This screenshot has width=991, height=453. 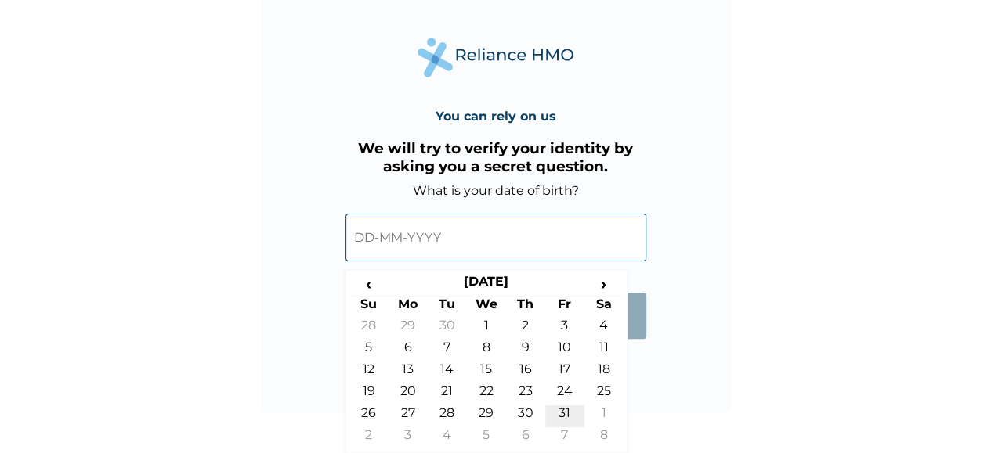 I want to click on h3: We will try to verify your identity by asking you a secret question., so click(x=496, y=157).